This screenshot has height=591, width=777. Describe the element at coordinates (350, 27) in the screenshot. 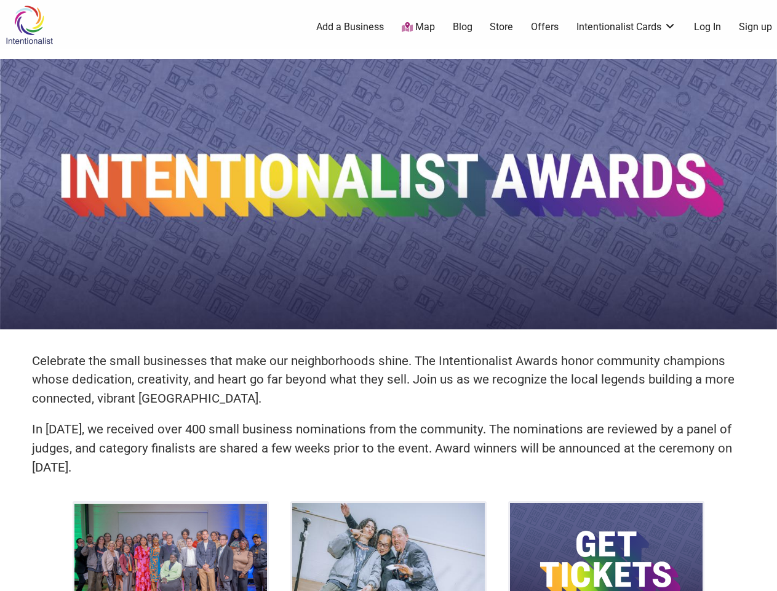

I see `a: Add a Business` at that location.